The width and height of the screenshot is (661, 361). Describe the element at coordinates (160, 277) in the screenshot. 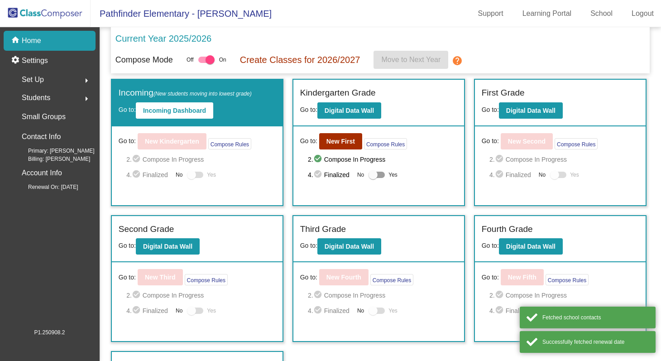

I see `button: New Third` at that location.